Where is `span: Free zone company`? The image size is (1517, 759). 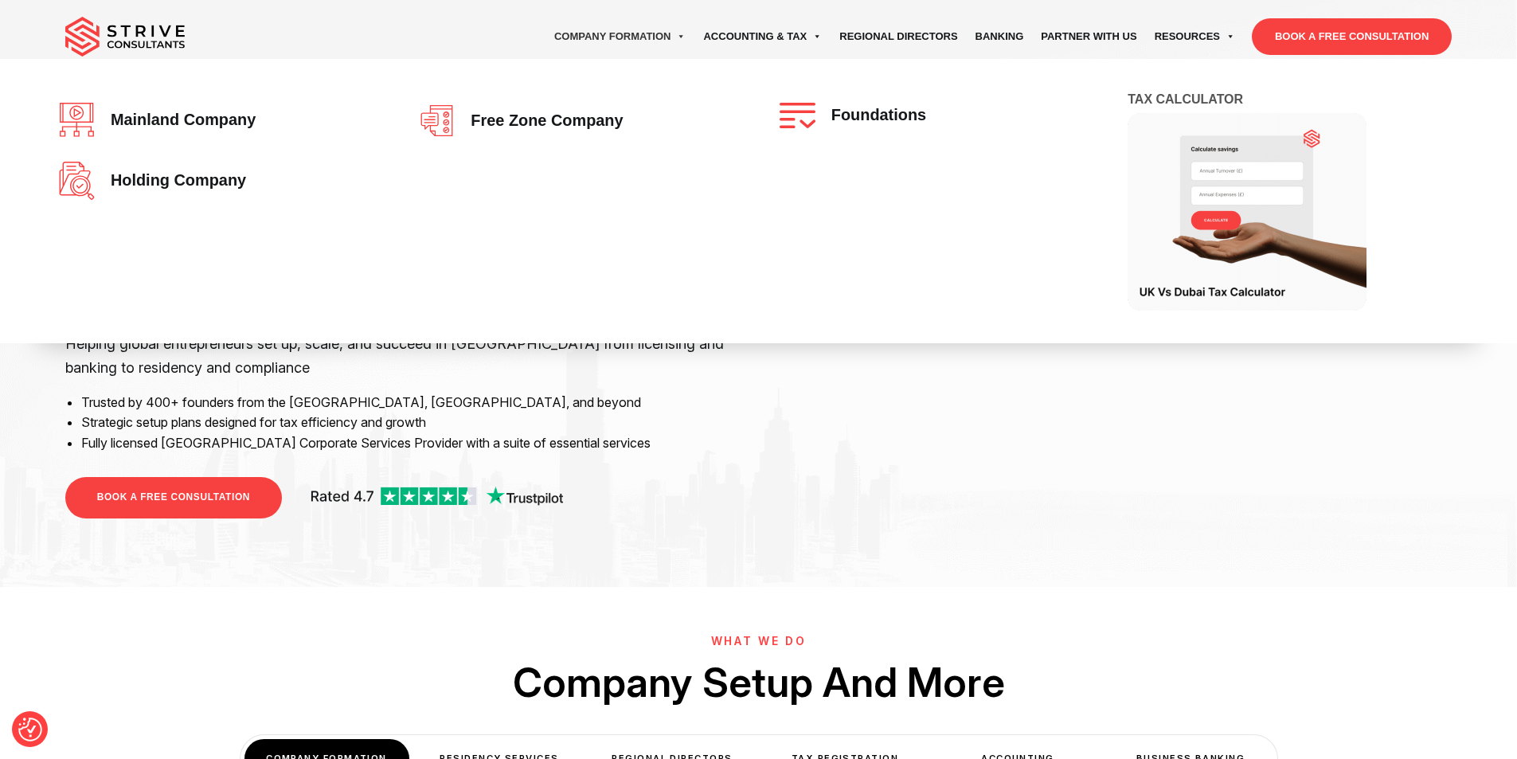 span: Free zone company is located at coordinates (542, 121).